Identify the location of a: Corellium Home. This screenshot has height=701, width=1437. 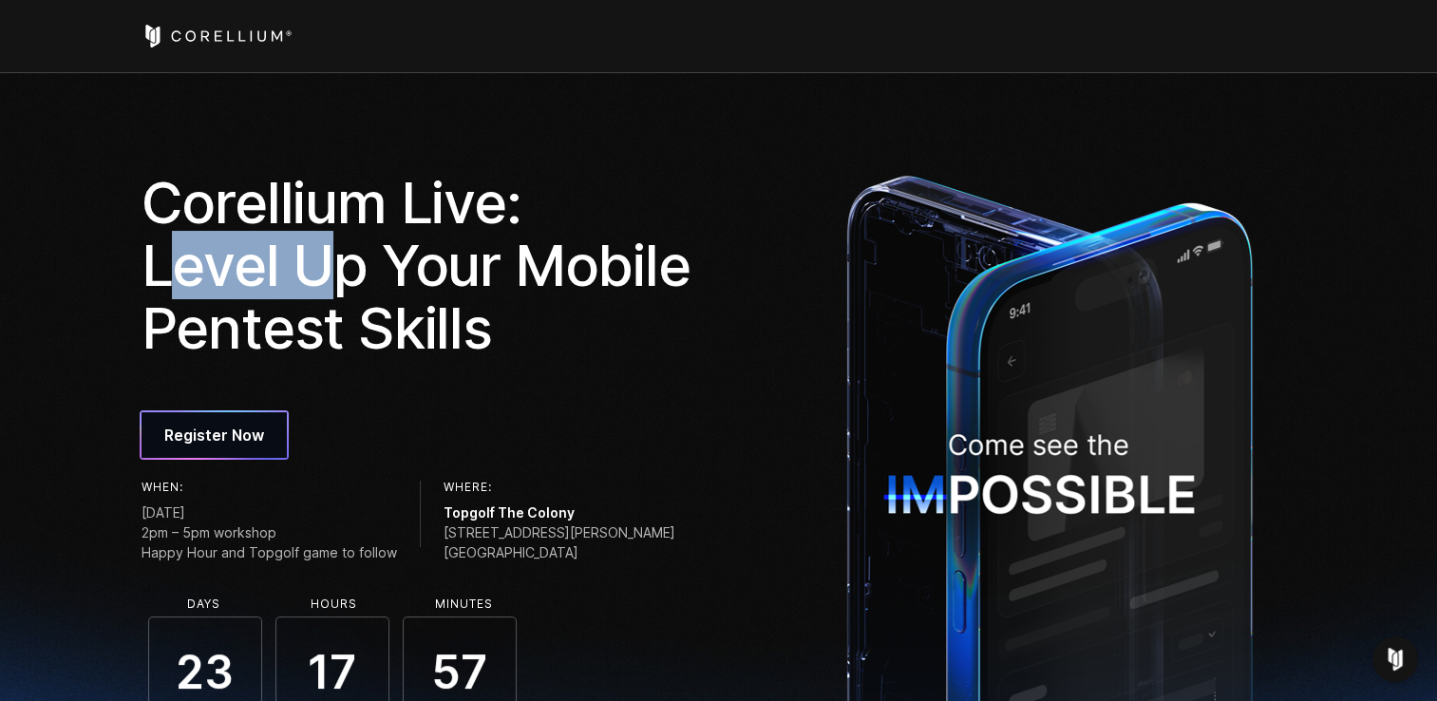
(217, 36).